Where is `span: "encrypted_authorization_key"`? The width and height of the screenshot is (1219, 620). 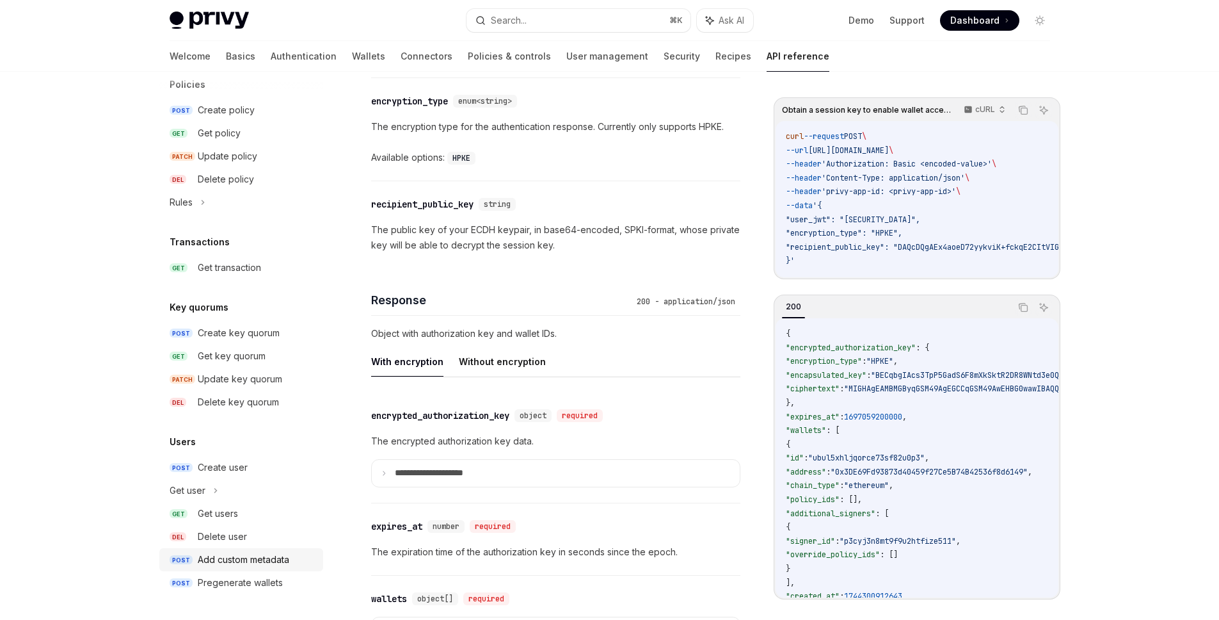
span: "encrypted_authorization_key" is located at coordinates (851, 348).